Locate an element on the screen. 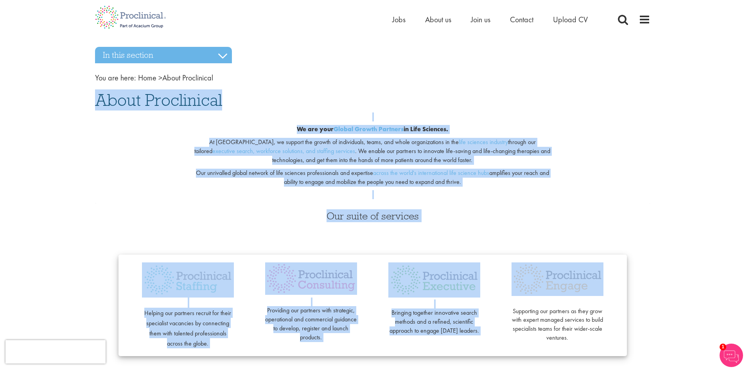 The height and width of the screenshot is (369, 745). a: Contact is located at coordinates (521, 20).